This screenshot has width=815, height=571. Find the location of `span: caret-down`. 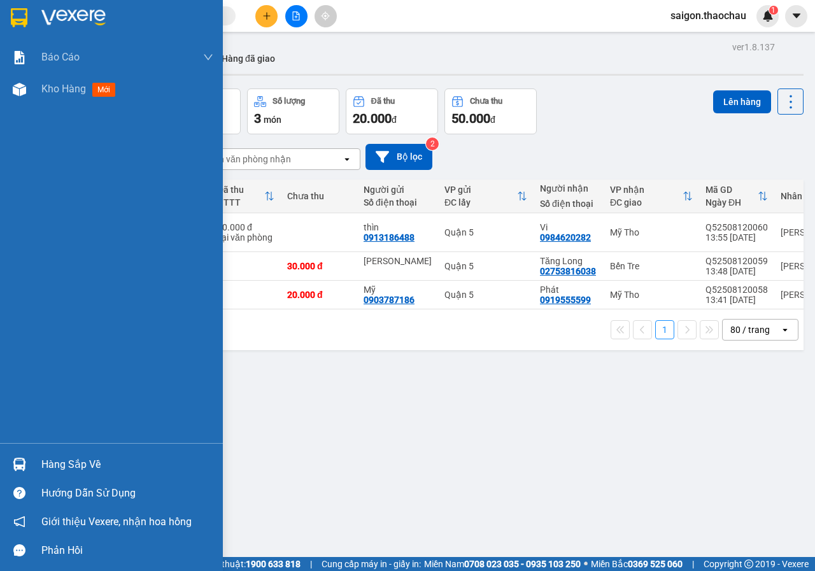

span: caret-down is located at coordinates (797, 16).